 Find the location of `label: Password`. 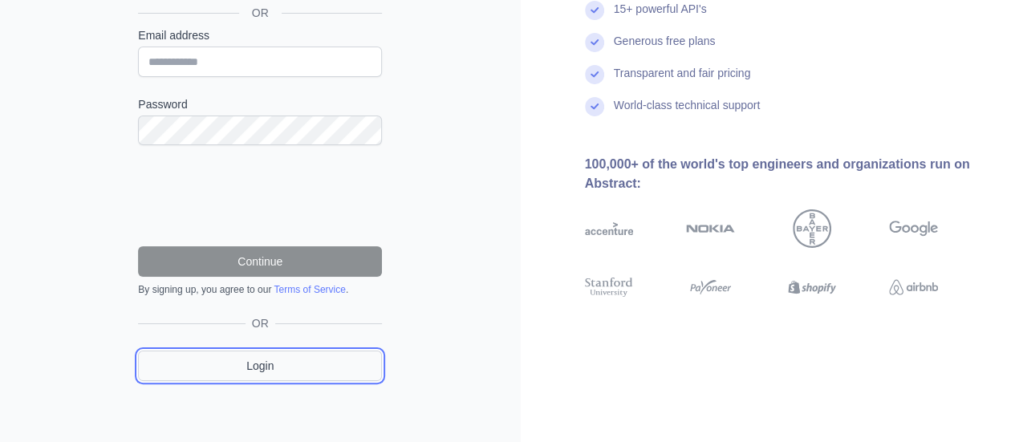

label: Password is located at coordinates (260, 104).